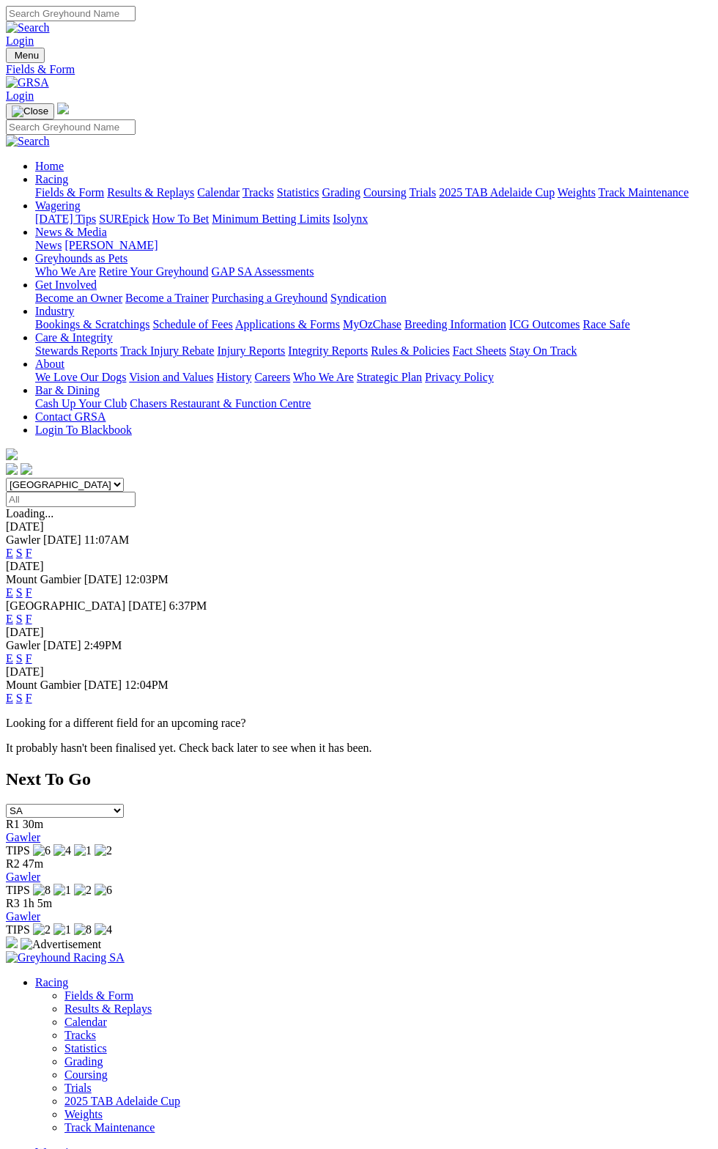  What do you see at coordinates (220, 403) in the screenshot?
I see `a: Chasers Restaurant & Function Centre` at bounding box center [220, 403].